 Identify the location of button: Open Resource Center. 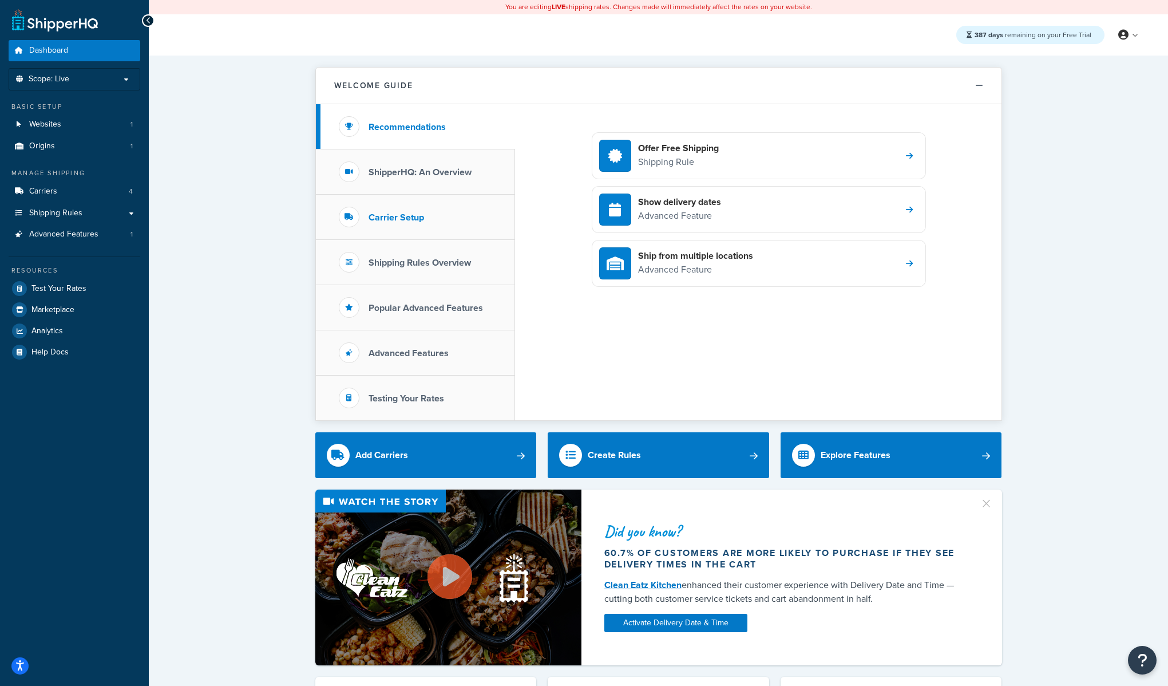
(1142, 660).